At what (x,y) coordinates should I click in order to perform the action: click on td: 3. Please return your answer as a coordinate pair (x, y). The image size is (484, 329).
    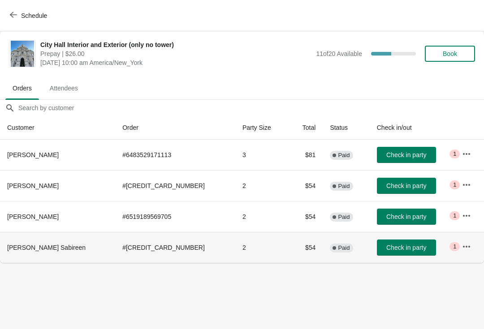
    Looking at the image, I should click on (262, 155).